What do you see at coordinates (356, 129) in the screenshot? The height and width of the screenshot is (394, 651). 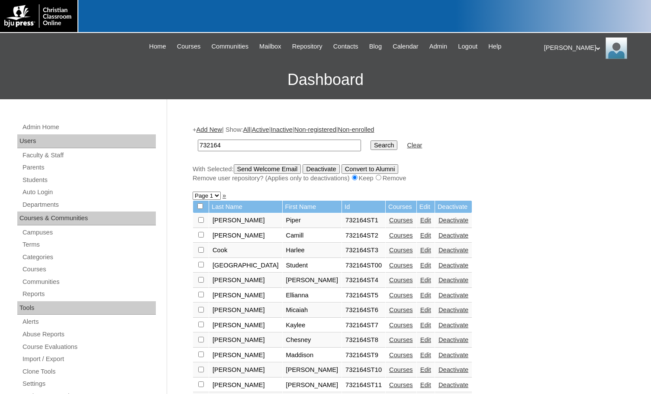 I see `a: Non-enrolled` at bounding box center [356, 129].